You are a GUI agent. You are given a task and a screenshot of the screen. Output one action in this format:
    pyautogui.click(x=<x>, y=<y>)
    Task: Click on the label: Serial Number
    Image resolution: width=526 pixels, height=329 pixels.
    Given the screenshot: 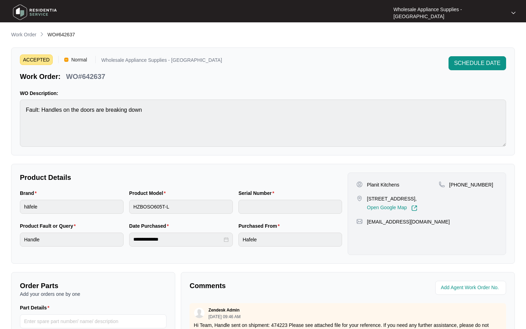 What is the action you would take?
    pyautogui.click(x=258, y=193)
    